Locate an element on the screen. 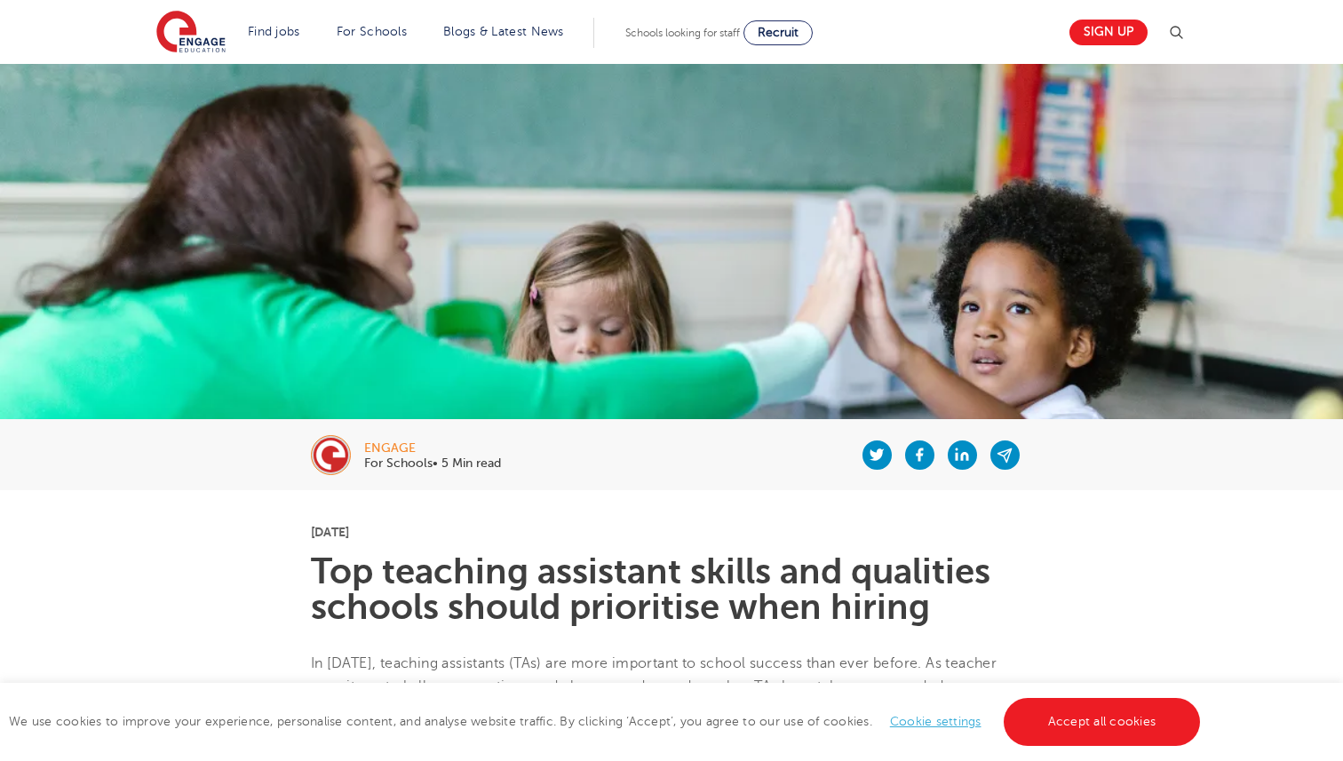 This screenshot has width=1343, height=761. a: For Schools is located at coordinates (371, 31).